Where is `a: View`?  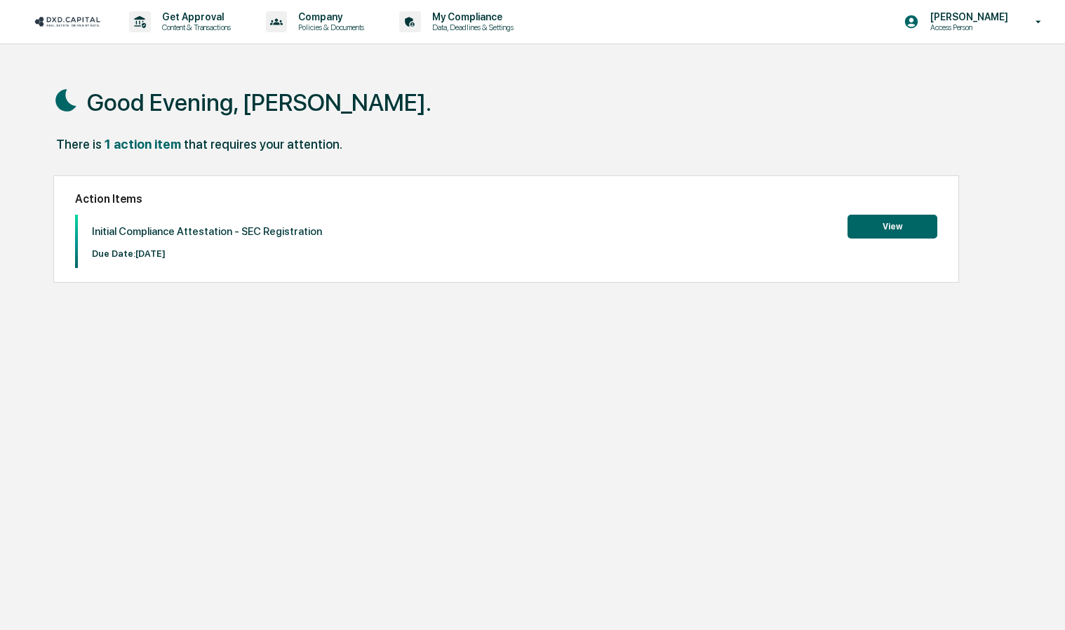 a: View is located at coordinates (892, 225).